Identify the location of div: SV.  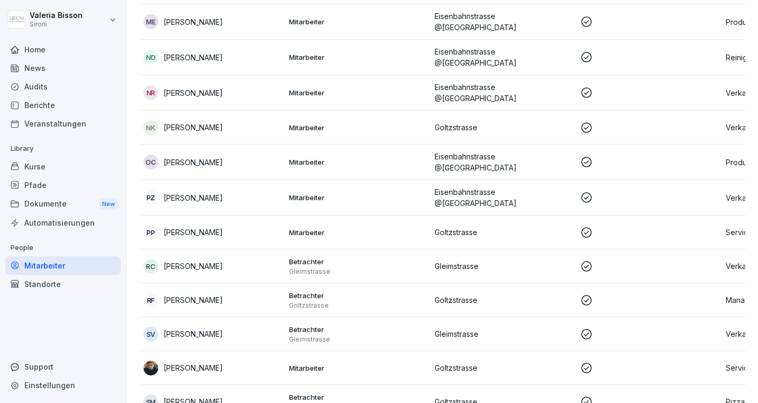
(151, 334).